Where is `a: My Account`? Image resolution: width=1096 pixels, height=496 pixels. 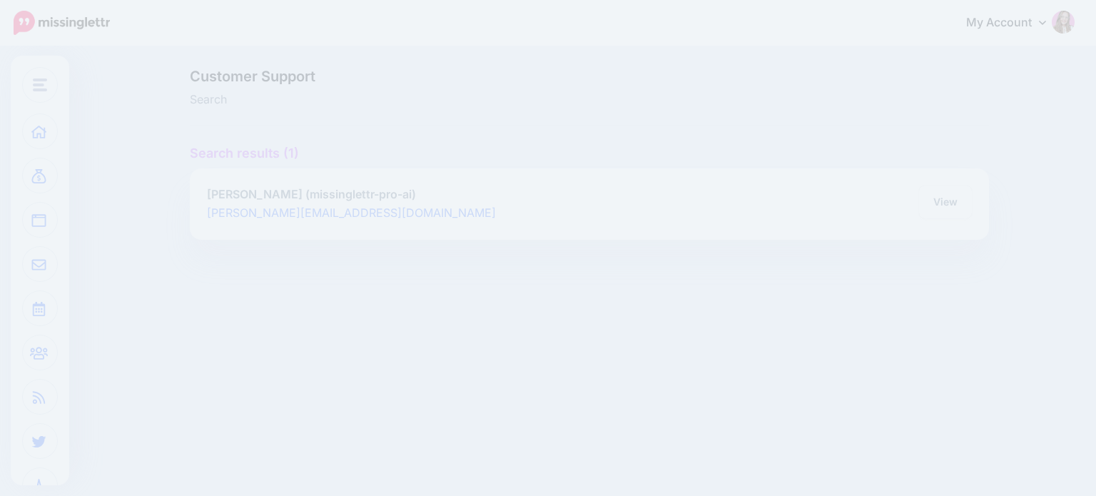
a: My Account is located at coordinates (1013, 23).